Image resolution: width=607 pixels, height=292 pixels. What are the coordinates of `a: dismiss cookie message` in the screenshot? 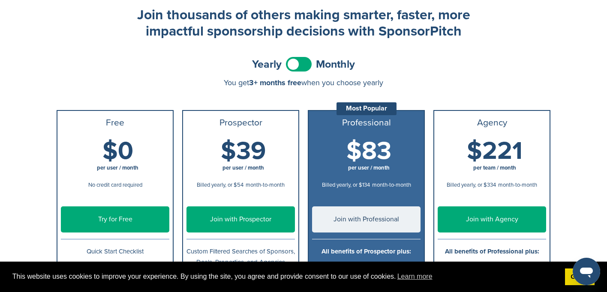 It's located at (580, 277).